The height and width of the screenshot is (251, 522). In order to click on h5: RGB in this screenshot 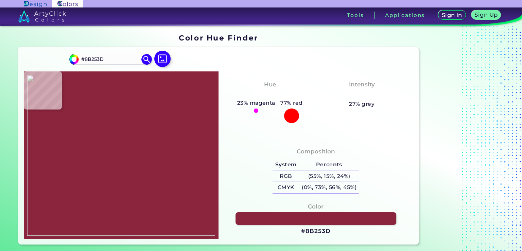, I will do `click(286, 176)`.